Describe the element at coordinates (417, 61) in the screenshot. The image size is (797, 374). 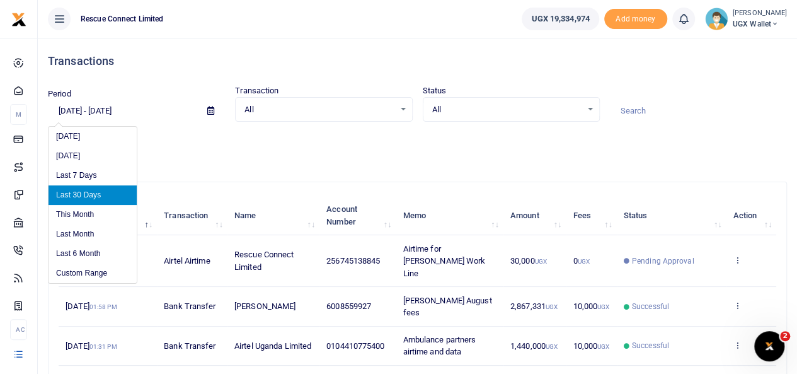
I see `h4: Transactions` at that location.